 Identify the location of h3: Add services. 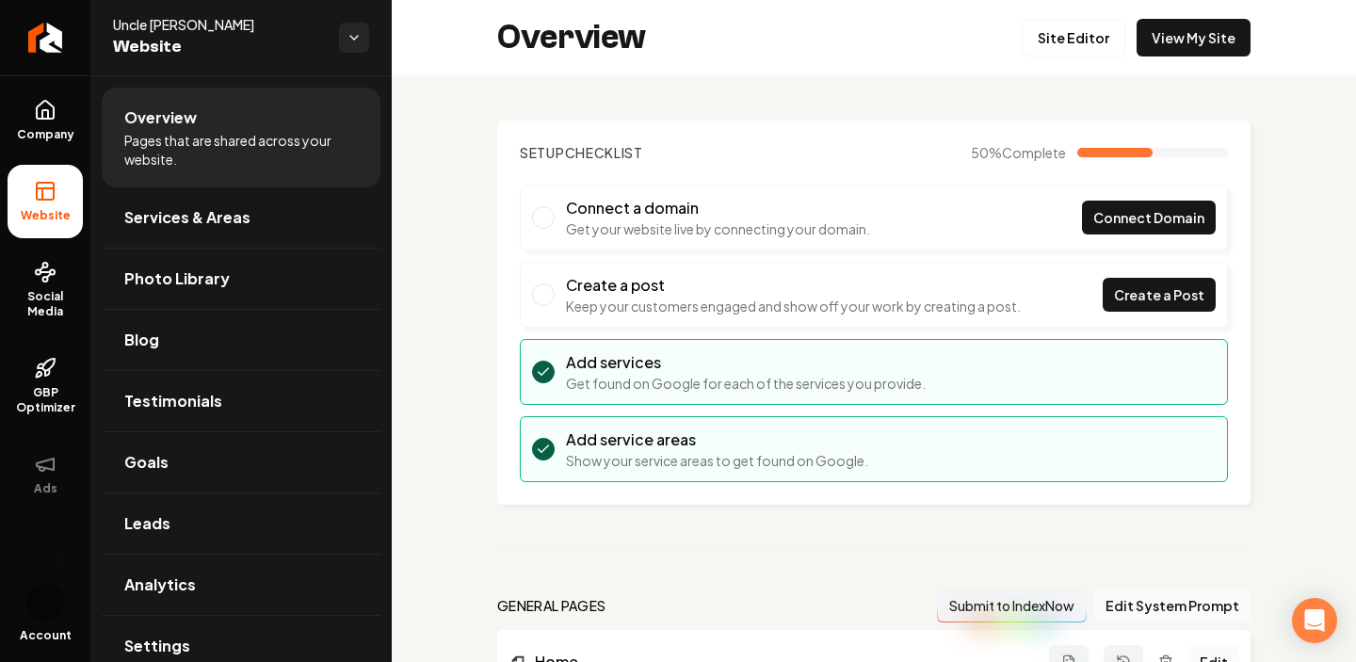
(746, 362).